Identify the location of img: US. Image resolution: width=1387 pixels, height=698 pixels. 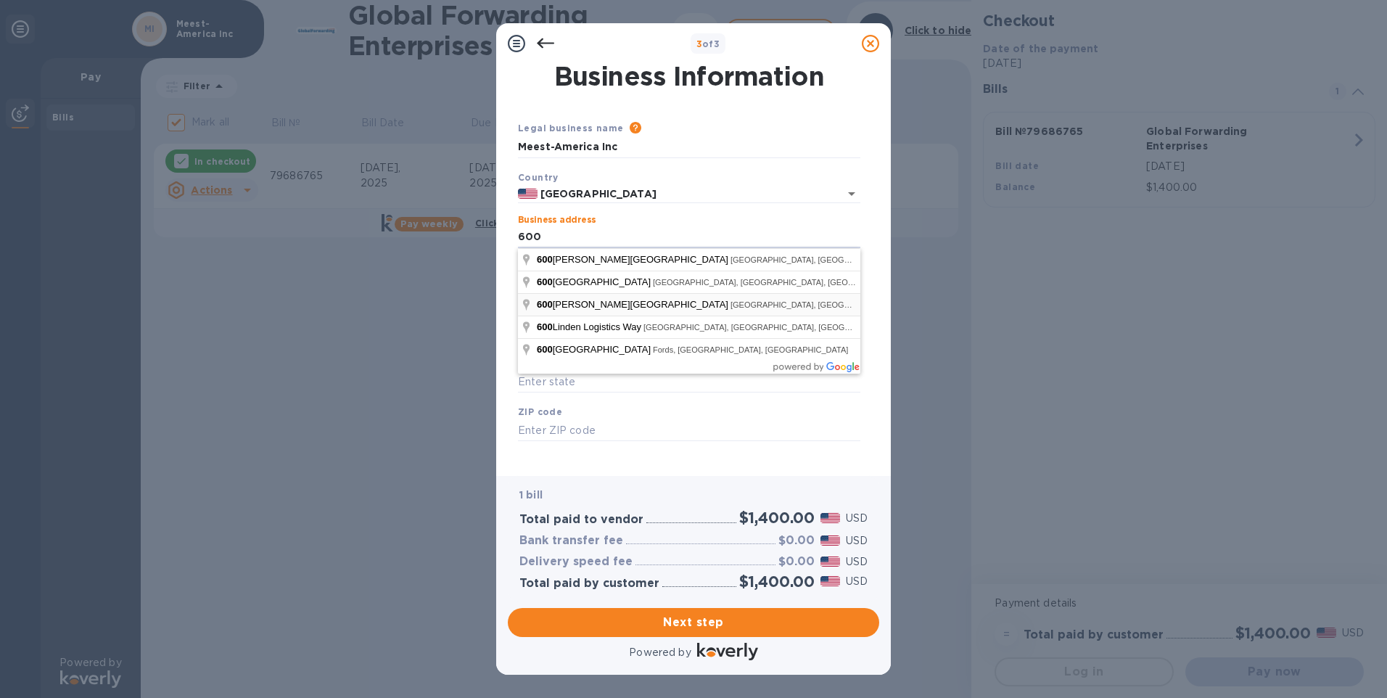
(527, 194).